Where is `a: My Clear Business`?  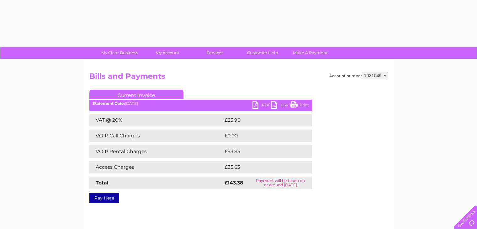 a: My Clear Business is located at coordinates (120, 53).